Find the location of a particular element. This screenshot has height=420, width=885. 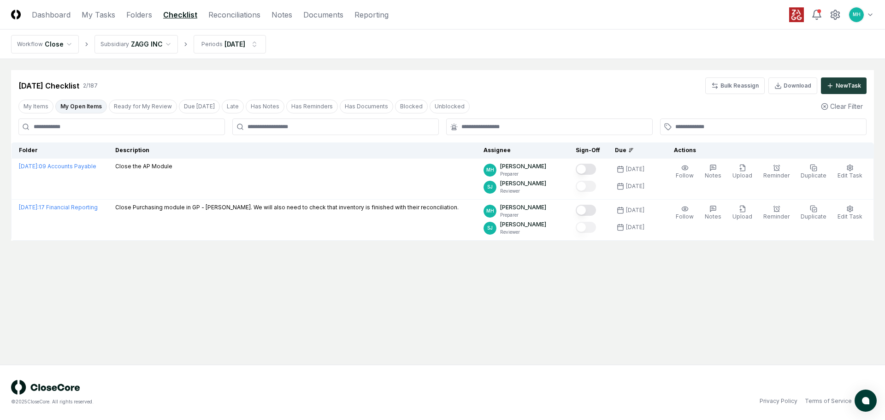

div: Due is located at coordinates (633, 150).